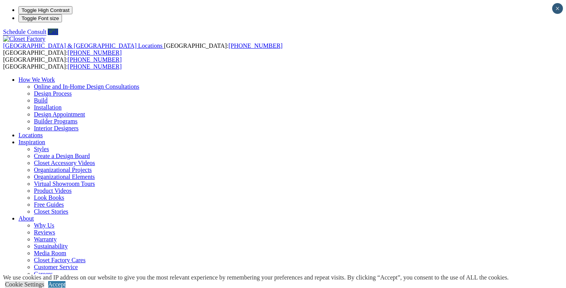 This screenshot has height=288, width=566. I want to click on a: Design Appointment, so click(59, 114).